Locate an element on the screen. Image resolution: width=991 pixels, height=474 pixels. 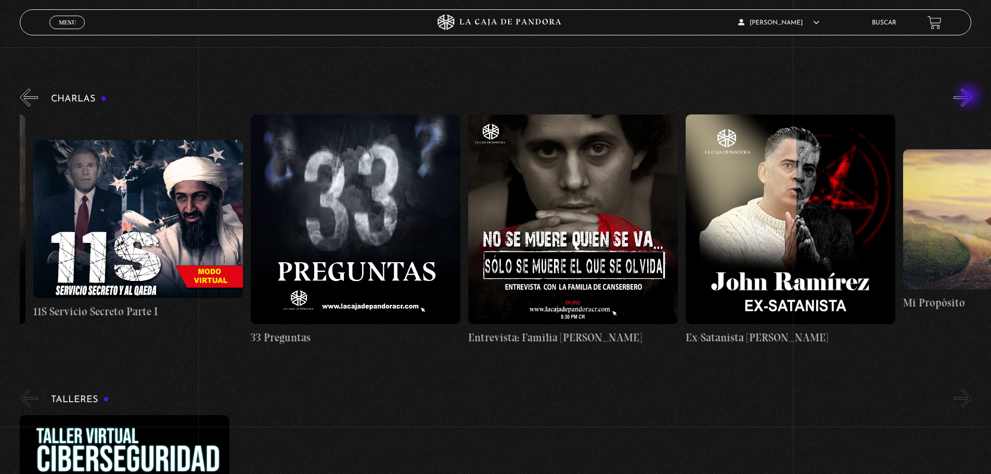
h3: Talleres is located at coordinates (80, 399).